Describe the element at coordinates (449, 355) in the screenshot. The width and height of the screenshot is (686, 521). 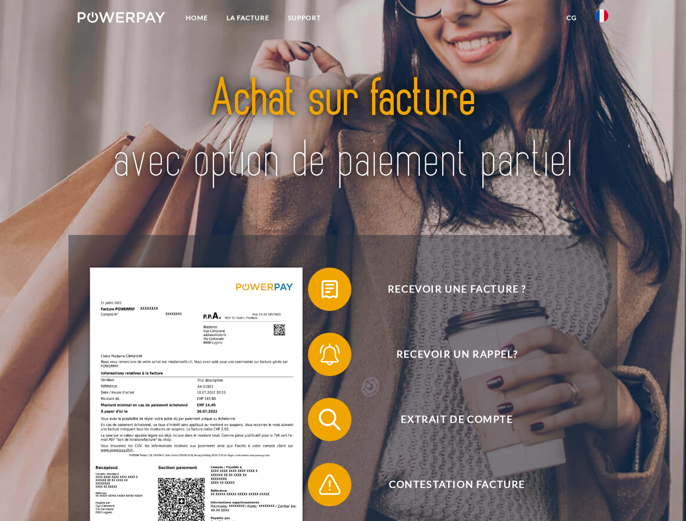
I see `button: Recevoir un rappel?` at that location.